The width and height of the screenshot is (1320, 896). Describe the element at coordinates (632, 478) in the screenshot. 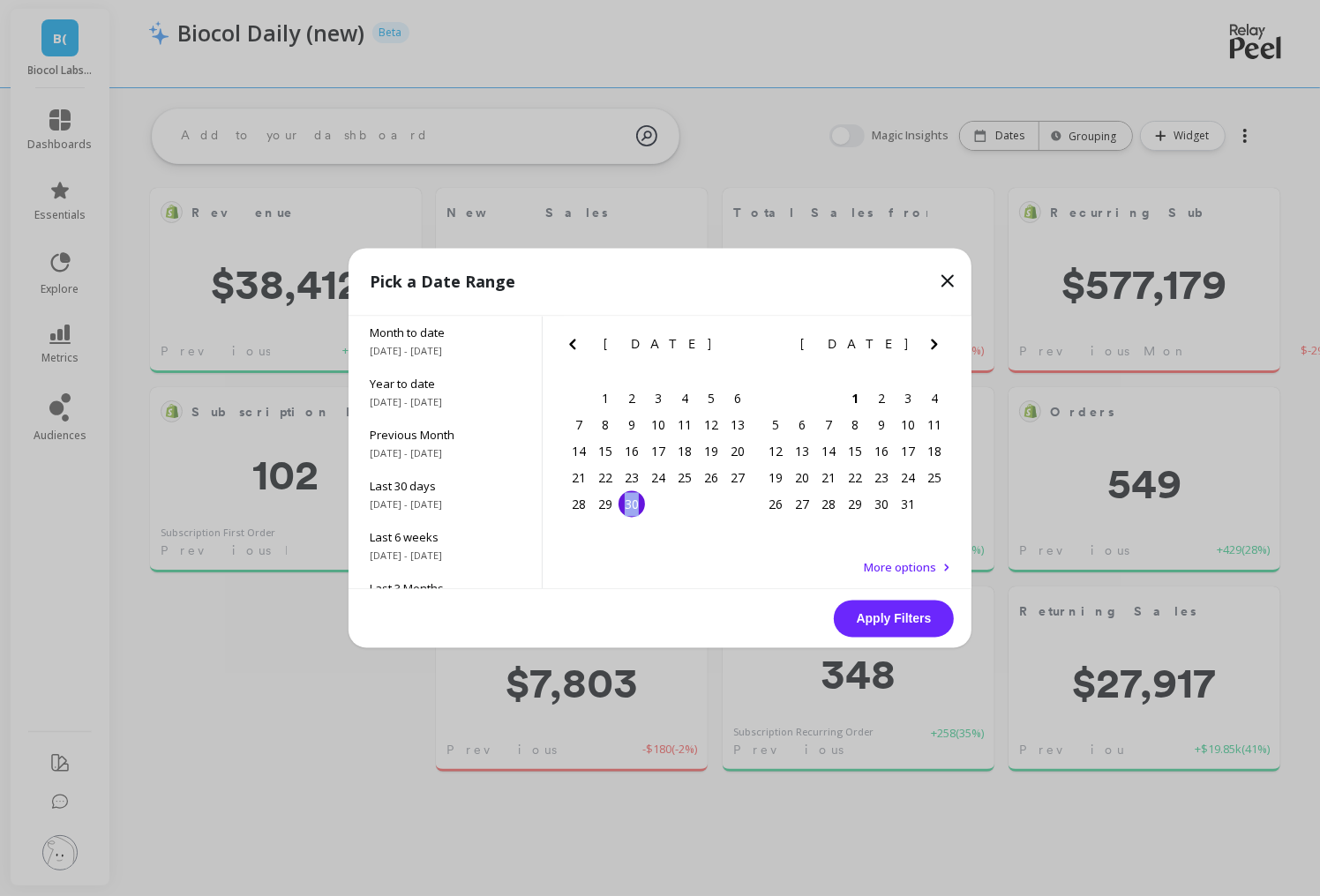

I see `div: Choose Tuesday, September 23rd, 2025` at that location.